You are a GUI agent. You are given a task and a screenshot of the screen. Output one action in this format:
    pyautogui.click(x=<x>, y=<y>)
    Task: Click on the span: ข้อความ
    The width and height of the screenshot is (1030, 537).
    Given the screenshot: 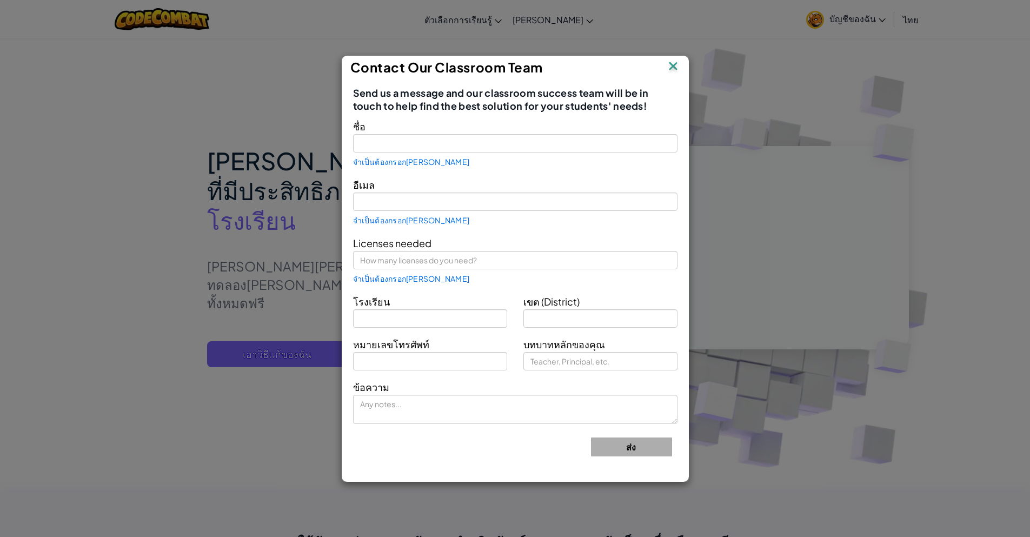 What is the action you would take?
    pyautogui.click(x=371, y=387)
    